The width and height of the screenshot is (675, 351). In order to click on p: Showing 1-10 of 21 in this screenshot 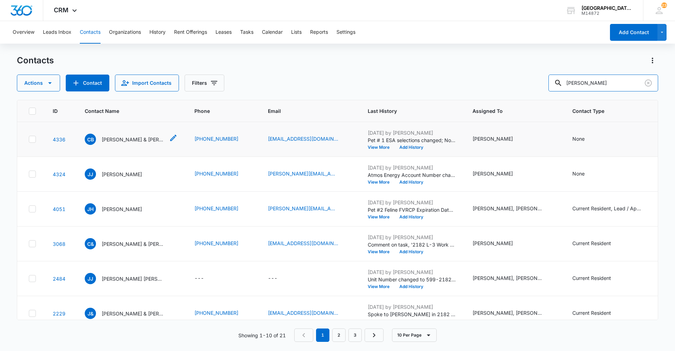, I will do `click(262, 335)`.